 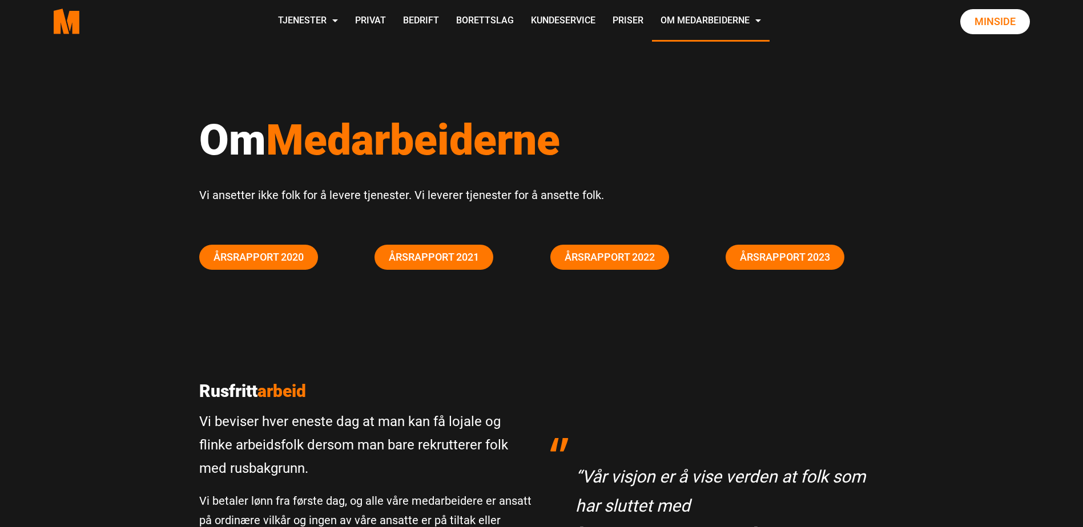 What do you see at coordinates (563, 21) in the screenshot?
I see `a: Kundeservice` at bounding box center [563, 21].